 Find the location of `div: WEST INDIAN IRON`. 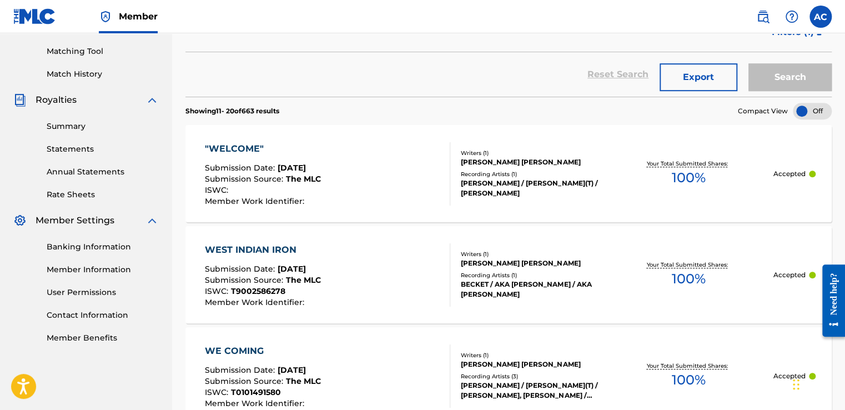

div: WEST INDIAN IRON is located at coordinates (262, 250).